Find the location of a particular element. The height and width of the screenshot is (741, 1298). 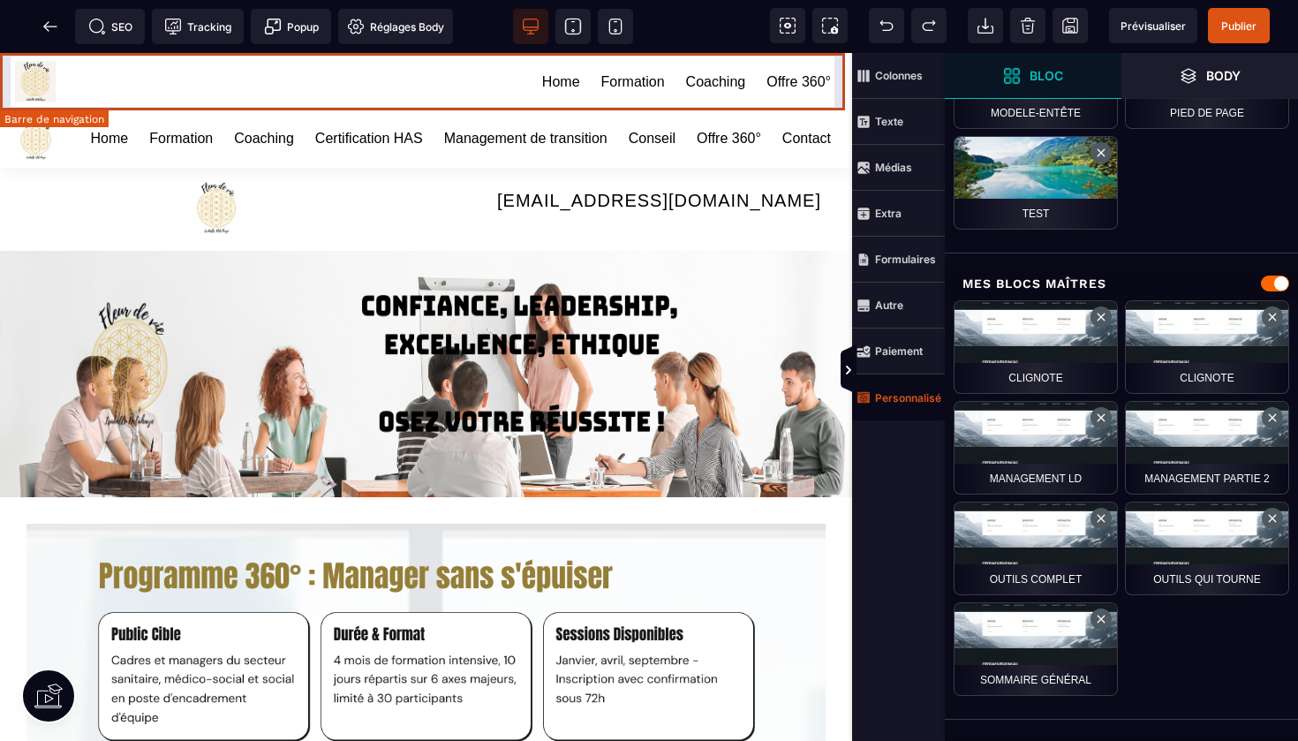

span: Paiement is located at coordinates (898, 351).